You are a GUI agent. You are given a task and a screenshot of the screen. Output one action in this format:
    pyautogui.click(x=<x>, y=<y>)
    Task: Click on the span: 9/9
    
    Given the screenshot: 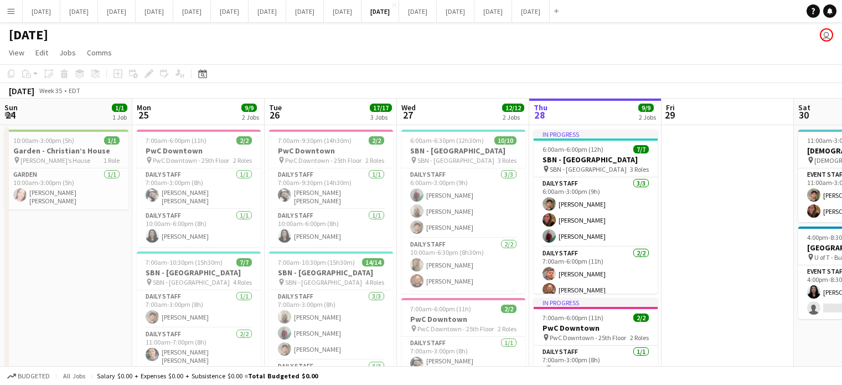 What is the action you would take?
    pyautogui.click(x=646, y=107)
    